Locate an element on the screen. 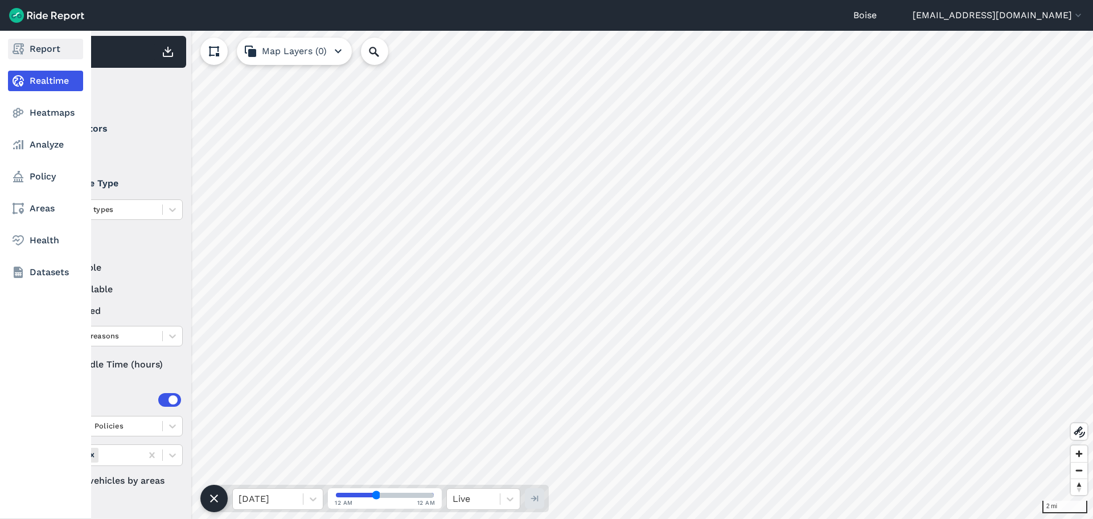 The image size is (1093, 519). label: reserved is located at coordinates (114, 311).